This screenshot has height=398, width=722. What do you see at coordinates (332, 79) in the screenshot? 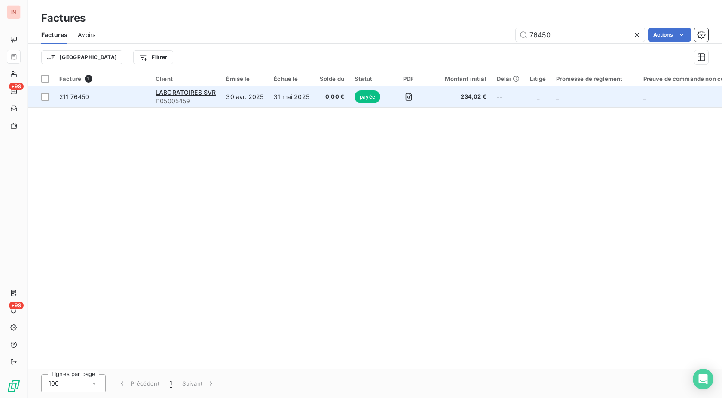
I see `div: Solde dû` at bounding box center [332, 79].